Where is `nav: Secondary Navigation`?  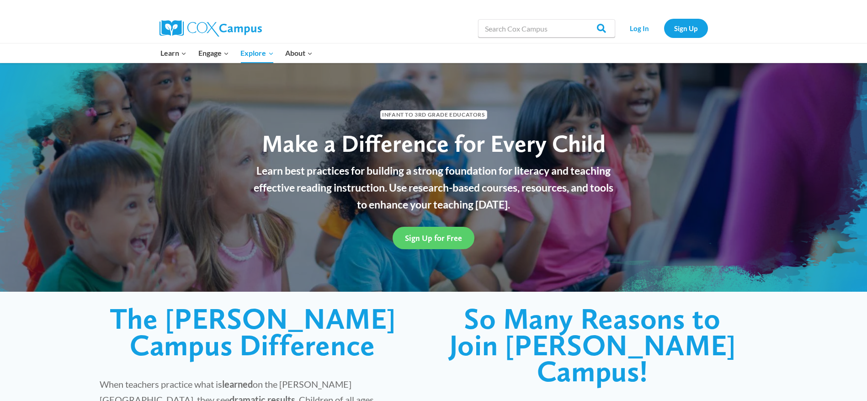 nav: Secondary Navigation is located at coordinates (663, 28).